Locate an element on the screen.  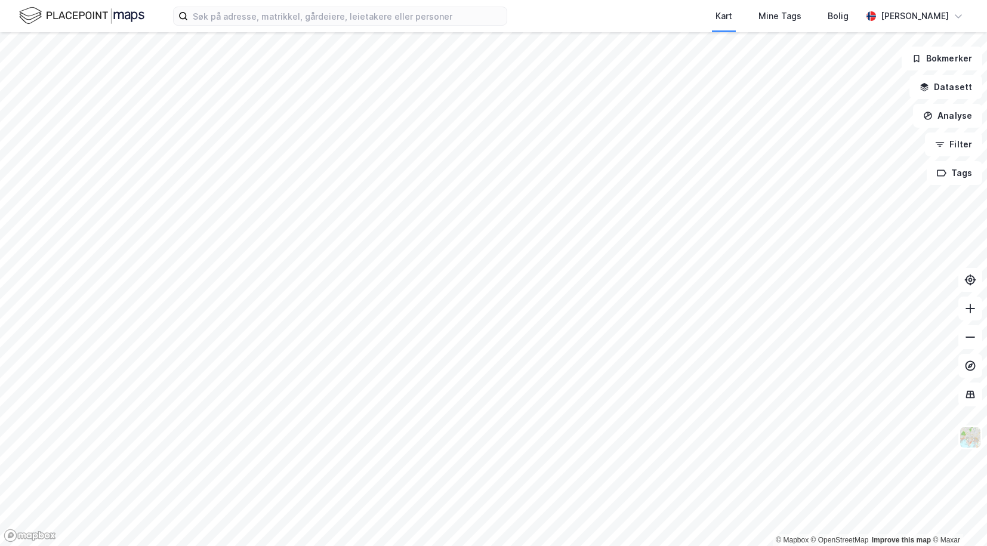
a: Mapbox is located at coordinates (792, 540).